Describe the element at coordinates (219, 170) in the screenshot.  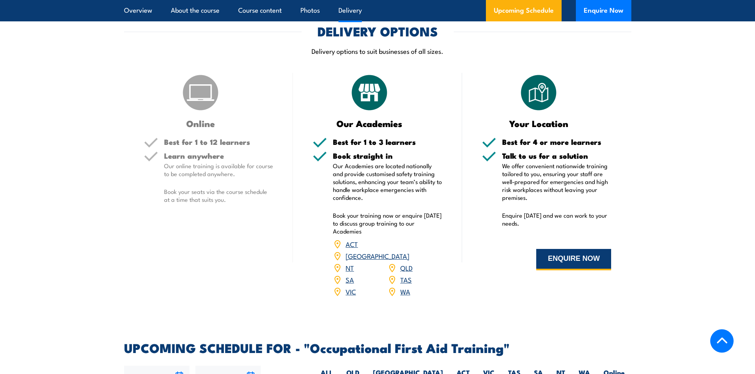
I see `p: Our online training is available for course to be completed anywhere.` at that location.